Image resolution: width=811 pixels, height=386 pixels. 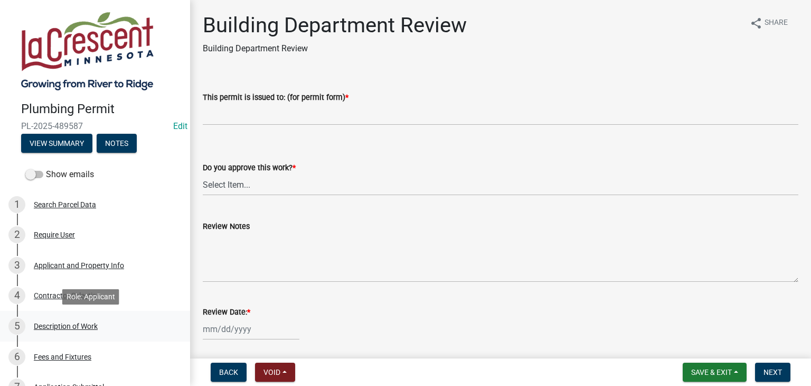 I want to click on label: This permit is issued to: (for permit form), so click(x=276, y=98).